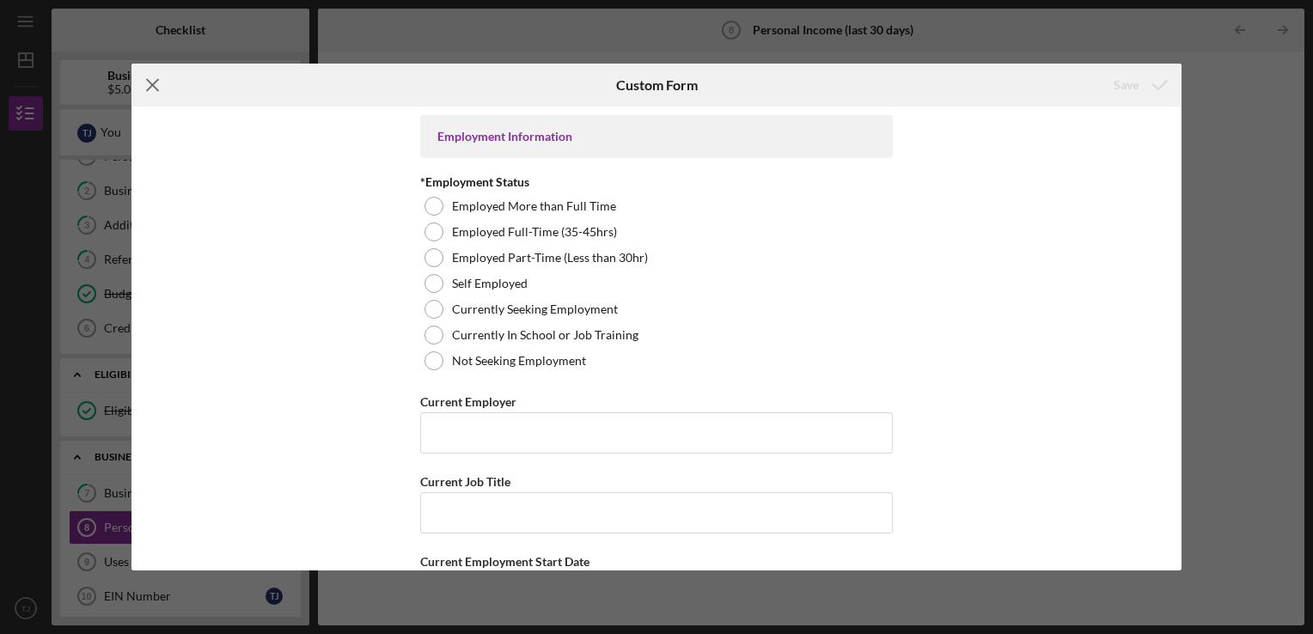 This screenshot has width=1313, height=634. Describe the element at coordinates (545, 335) in the screenshot. I see `label: Currently In School or Job Training` at that location.